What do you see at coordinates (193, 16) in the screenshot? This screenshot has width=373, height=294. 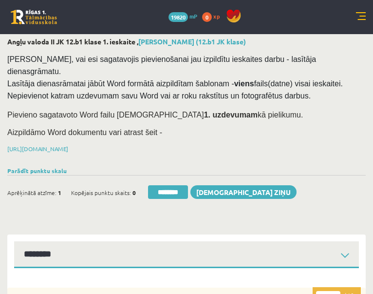 I see `span: mP` at bounding box center [193, 16].